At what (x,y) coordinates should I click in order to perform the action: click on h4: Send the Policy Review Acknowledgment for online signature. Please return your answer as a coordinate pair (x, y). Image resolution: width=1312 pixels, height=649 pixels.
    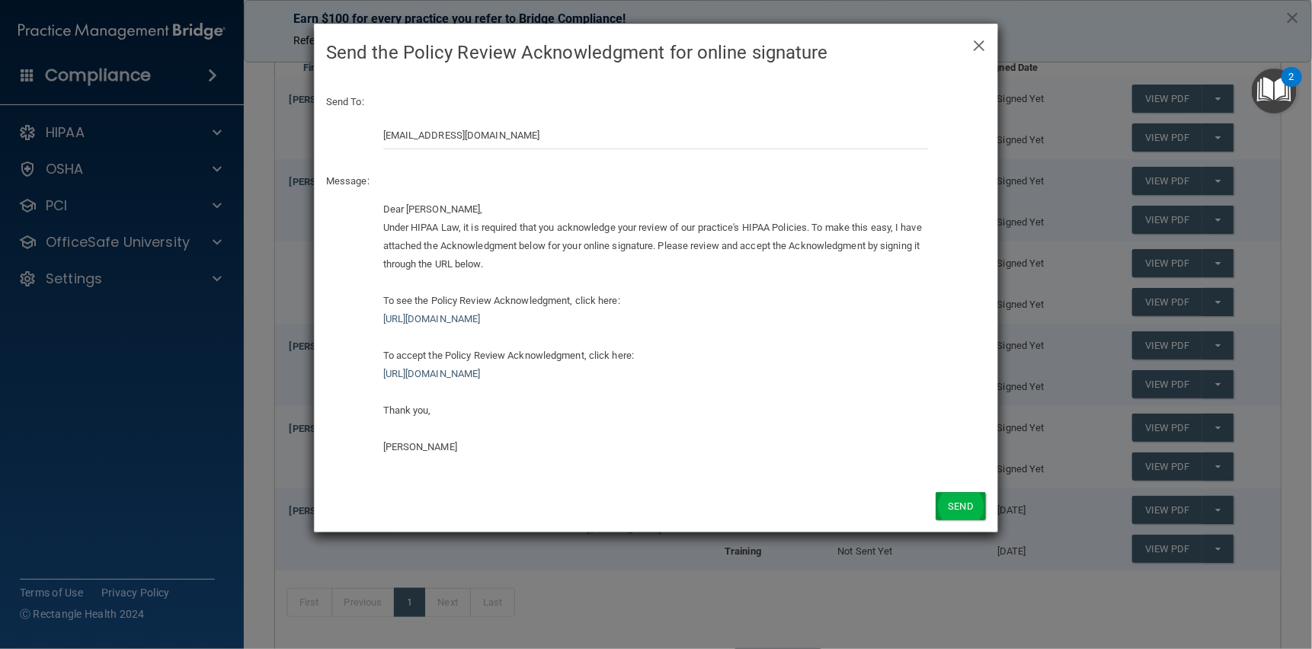
    Looking at the image, I should click on (656, 53).